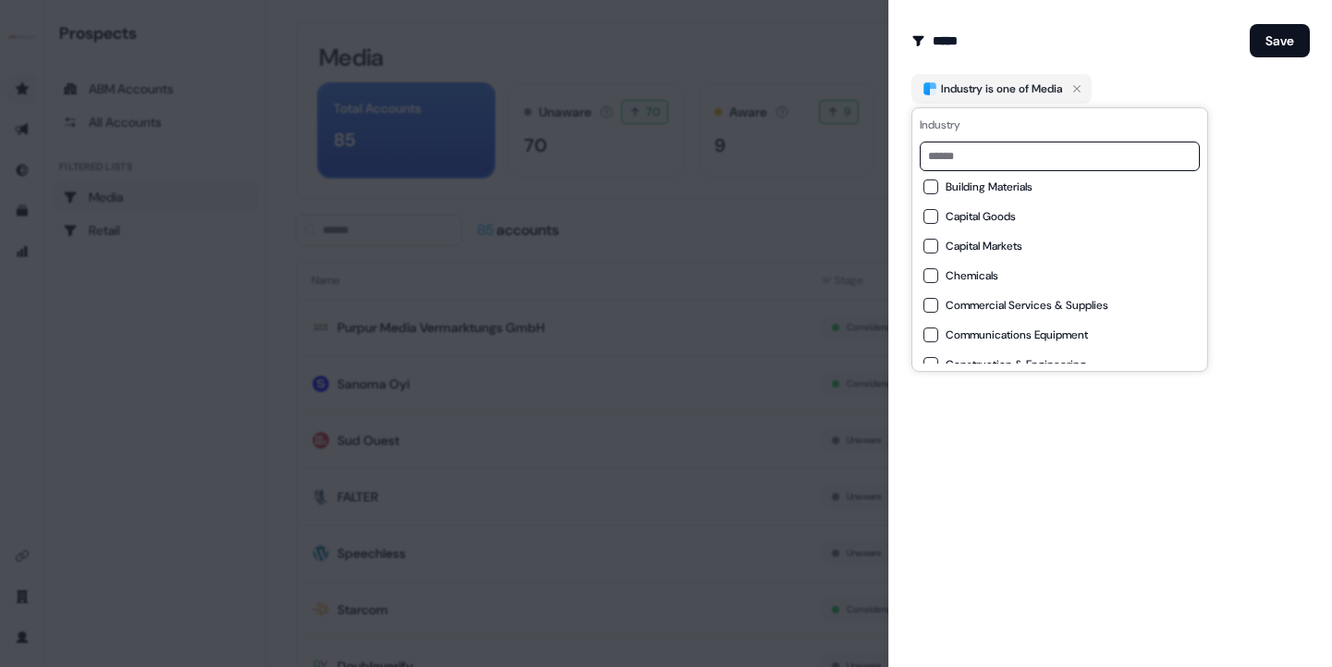 Image resolution: width=1332 pixels, height=667 pixels. I want to click on div: Industry, so click(1060, 125).